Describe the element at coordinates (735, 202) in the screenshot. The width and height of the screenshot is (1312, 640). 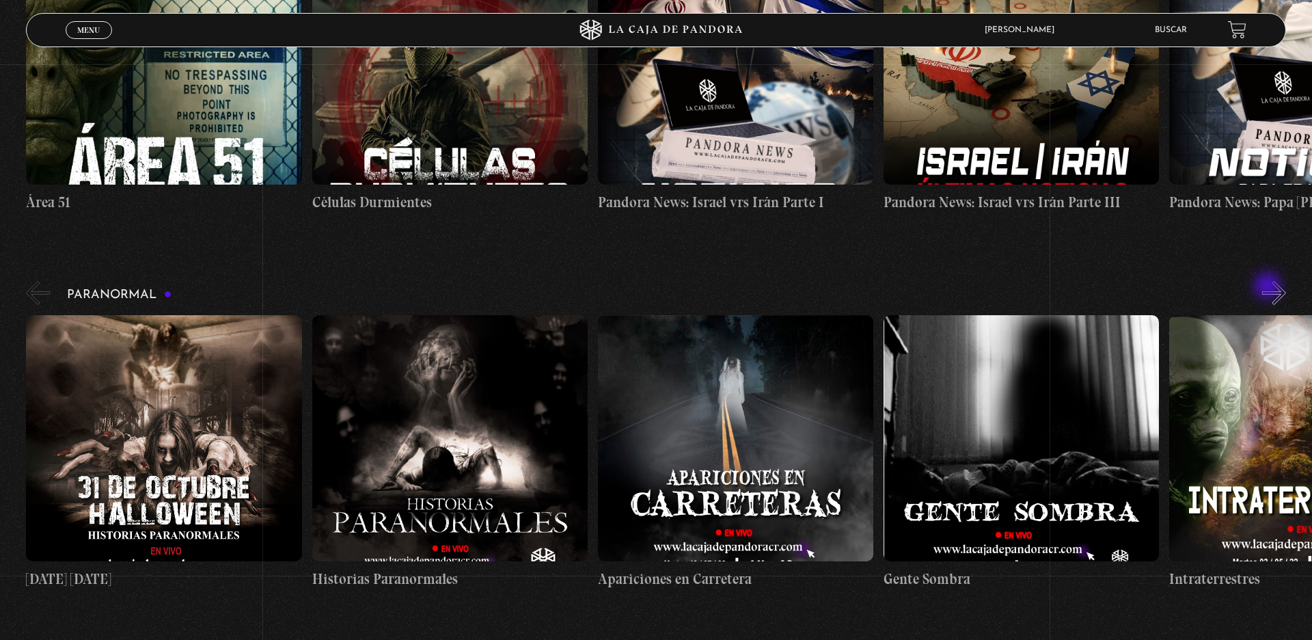
I see `h4: Pandora News: Israel vrs Irán Parte I` at that location.